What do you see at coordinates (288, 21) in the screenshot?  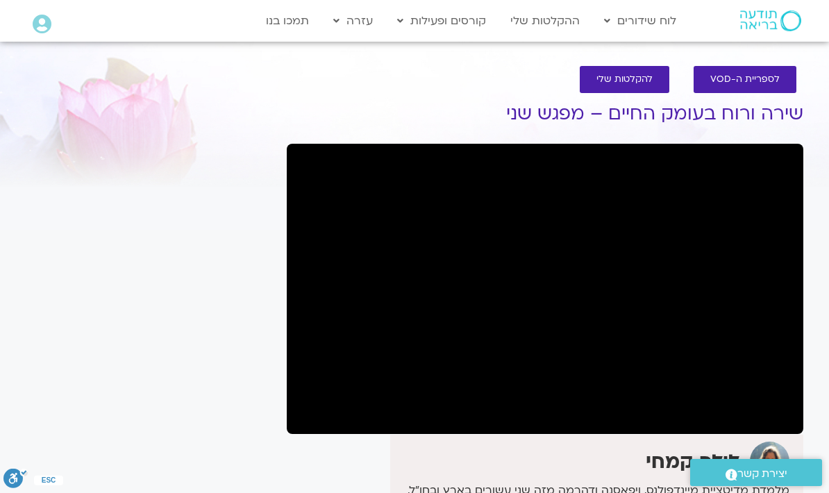 I see `a: תמכו בנו` at bounding box center [288, 21].